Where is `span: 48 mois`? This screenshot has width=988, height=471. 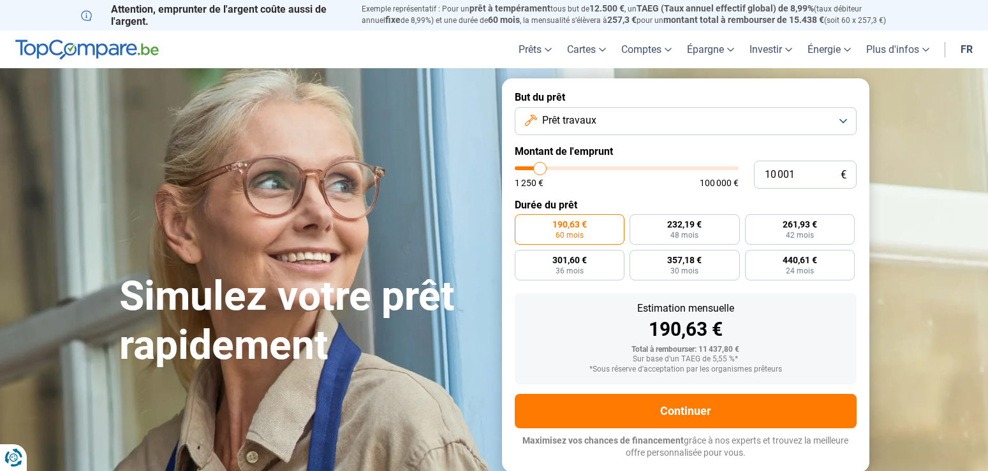
span: 48 mois is located at coordinates (684, 235).